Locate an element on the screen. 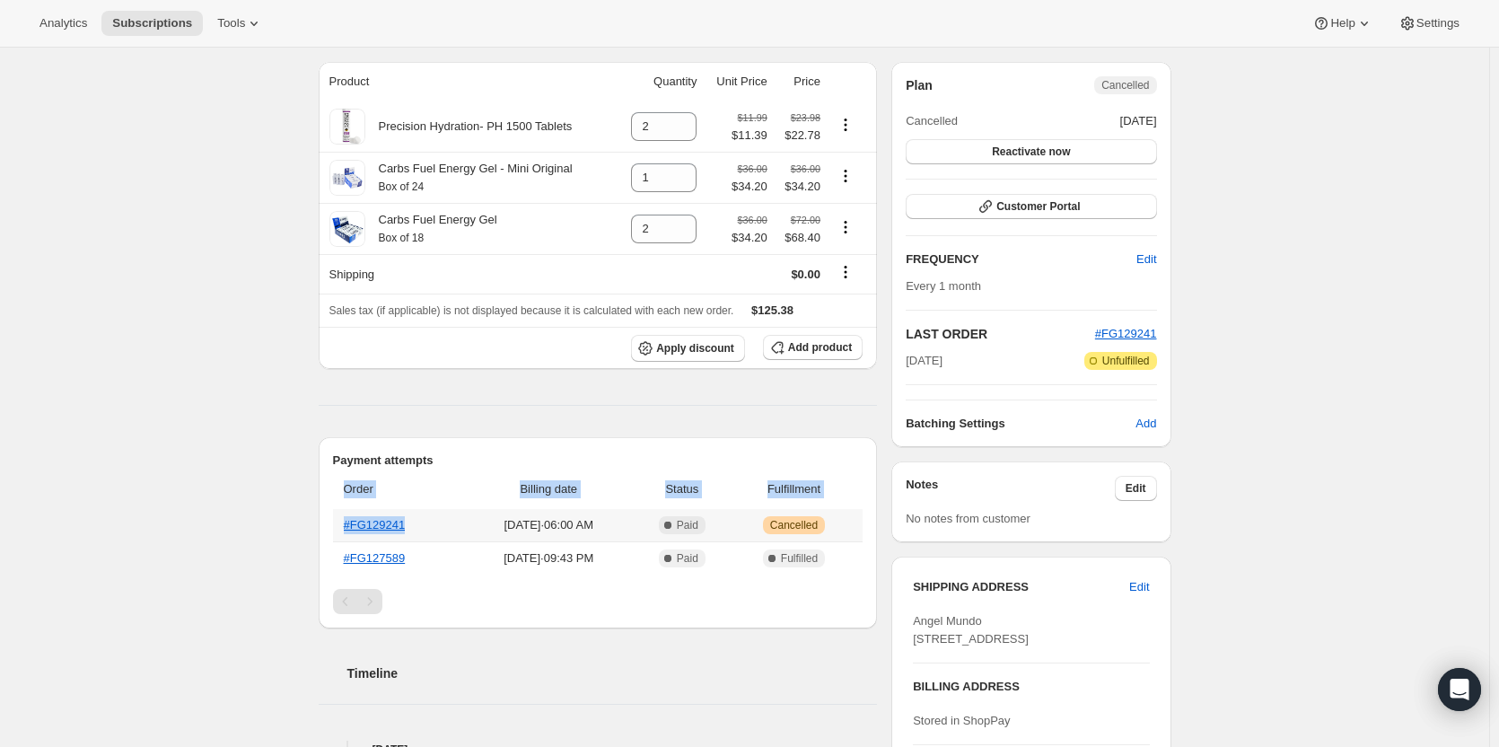  th: Price is located at coordinates (799, 82).